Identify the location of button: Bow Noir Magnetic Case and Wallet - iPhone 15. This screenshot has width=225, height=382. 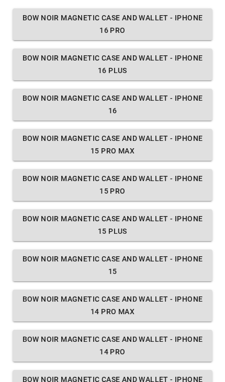
(112, 265).